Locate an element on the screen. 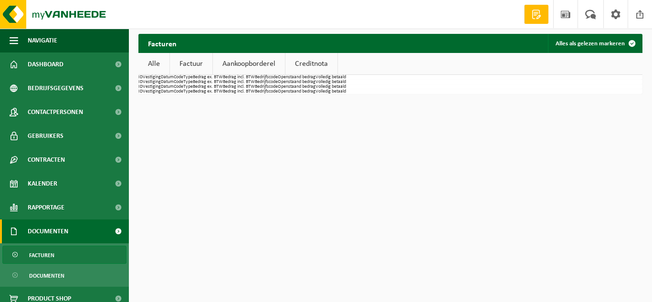 Image resolution: width=652 pixels, height=302 pixels. a: Creditnota is located at coordinates (311, 64).